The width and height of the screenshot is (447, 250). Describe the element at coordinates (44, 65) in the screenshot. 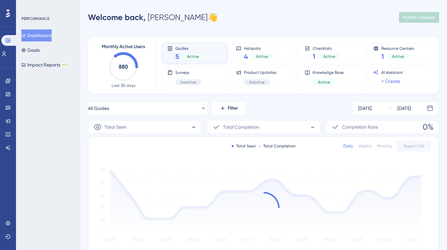

I see `button: Impact ReportsBETA` at that location.